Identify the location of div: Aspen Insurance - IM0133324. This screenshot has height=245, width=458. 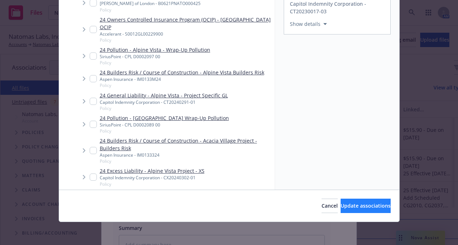
(186, 155).